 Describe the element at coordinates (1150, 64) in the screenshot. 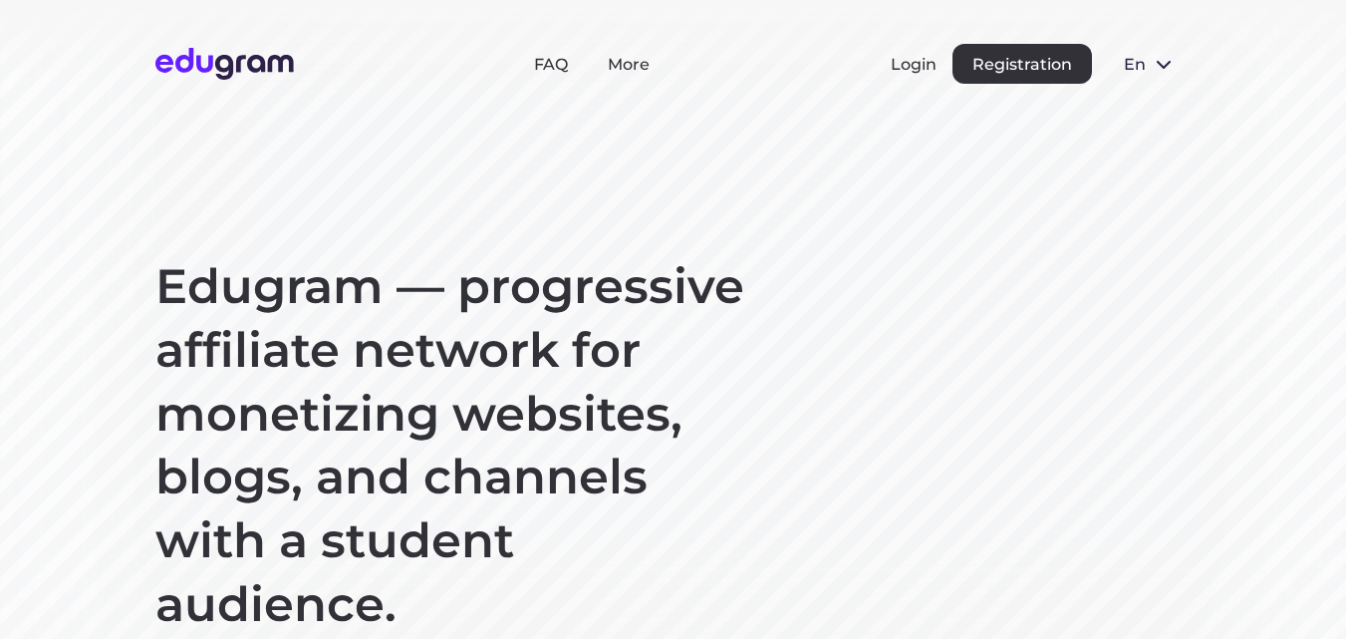

I see `button: en` at that location.